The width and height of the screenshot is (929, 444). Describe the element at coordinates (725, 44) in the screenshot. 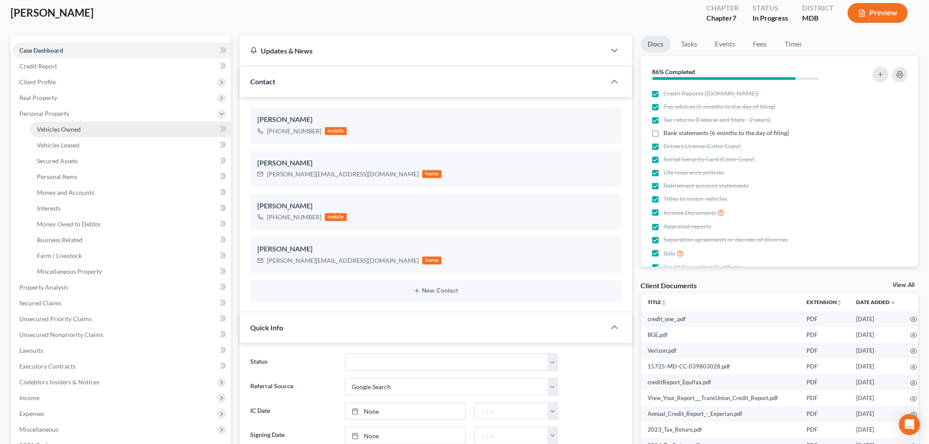

I see `a: Events` at that location.